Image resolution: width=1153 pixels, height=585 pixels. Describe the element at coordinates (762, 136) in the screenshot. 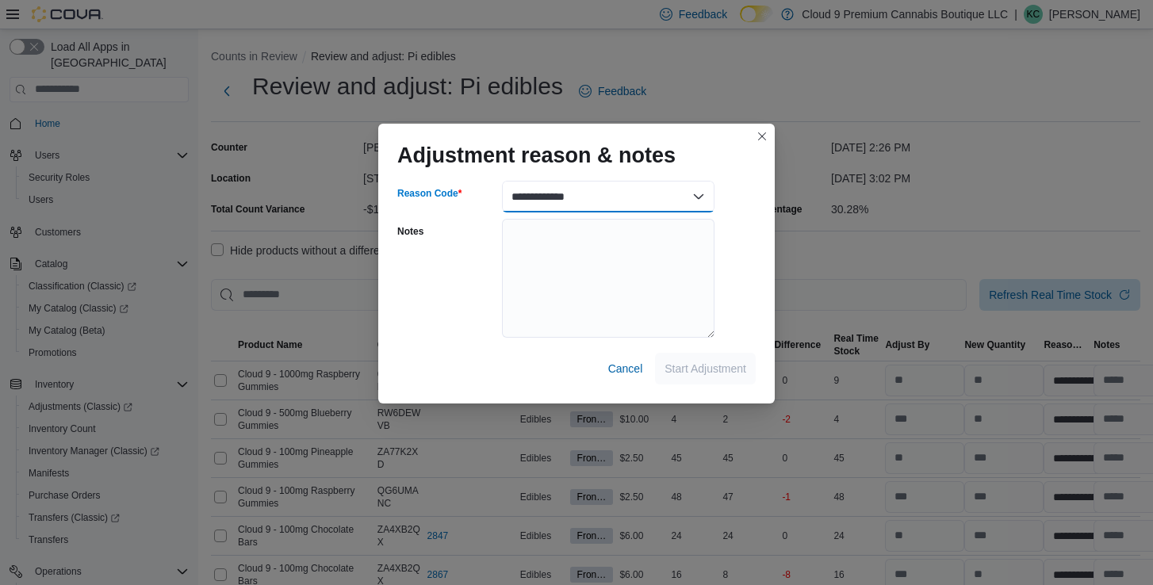

I see `button: Closes this modal window` at that location.